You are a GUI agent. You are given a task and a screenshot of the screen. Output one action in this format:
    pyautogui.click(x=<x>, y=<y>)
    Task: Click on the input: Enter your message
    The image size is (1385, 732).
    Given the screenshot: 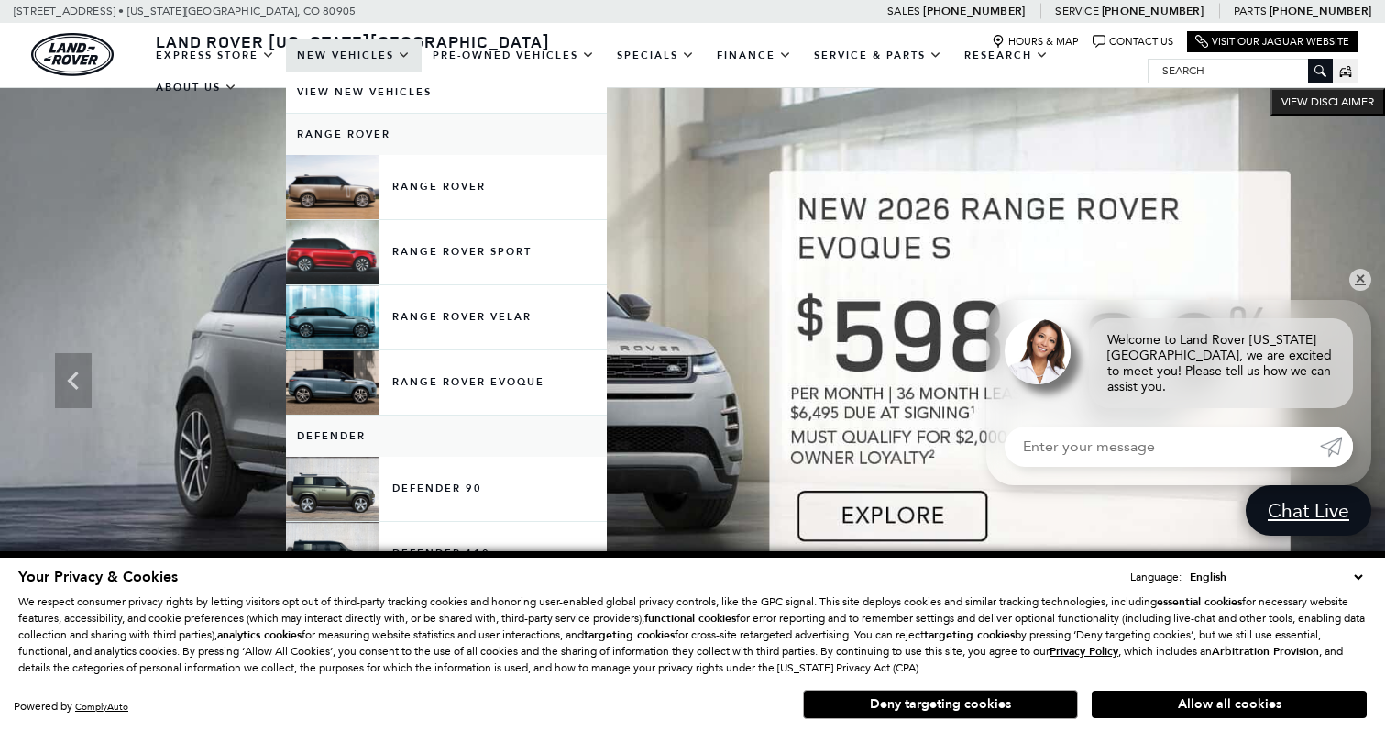 What is the action you would take?
    pyautogui.click(x=1162, y=446)
    